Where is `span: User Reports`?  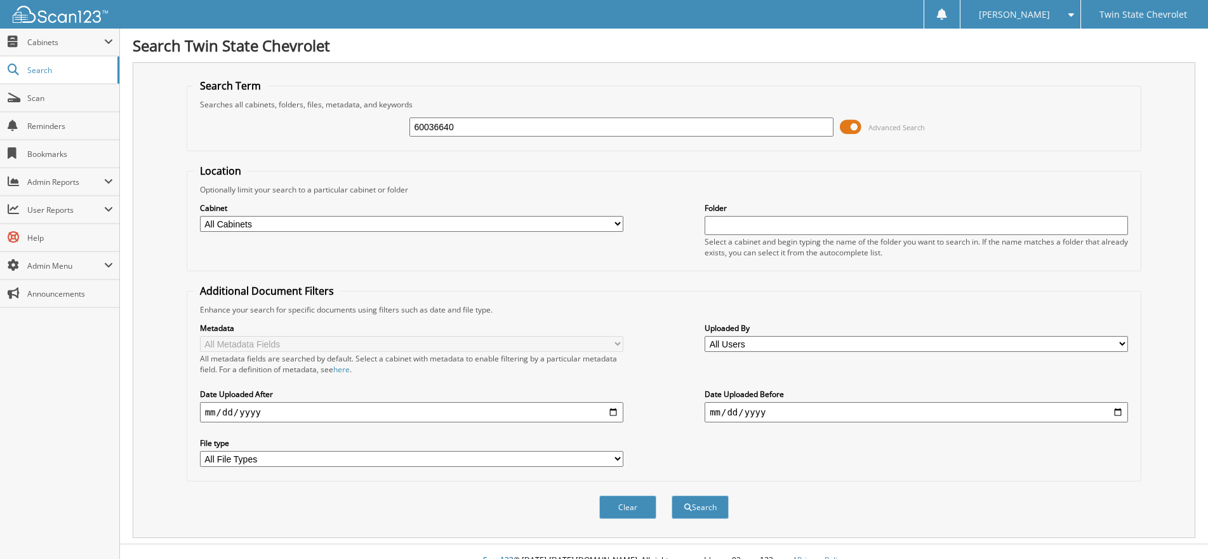 span: User Reports is located at coordinates (65, 210).